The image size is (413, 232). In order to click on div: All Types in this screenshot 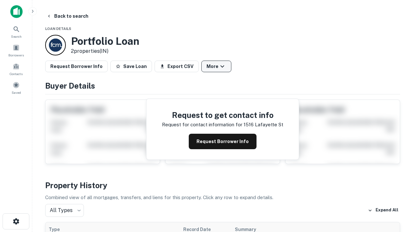, I will do `click(64, 210)`.